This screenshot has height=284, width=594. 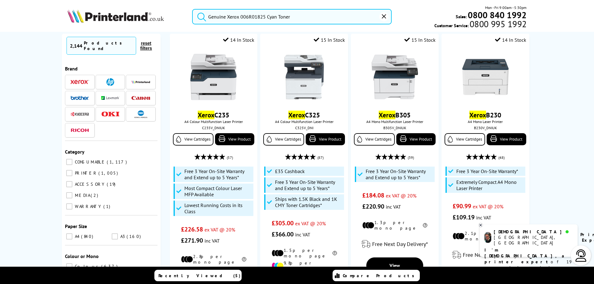 What do you see at coordinates (394, 122) in the screenshot?
I see `span: A4 Mono Multifunction Laser Printer` at bounding box center [394, 122].